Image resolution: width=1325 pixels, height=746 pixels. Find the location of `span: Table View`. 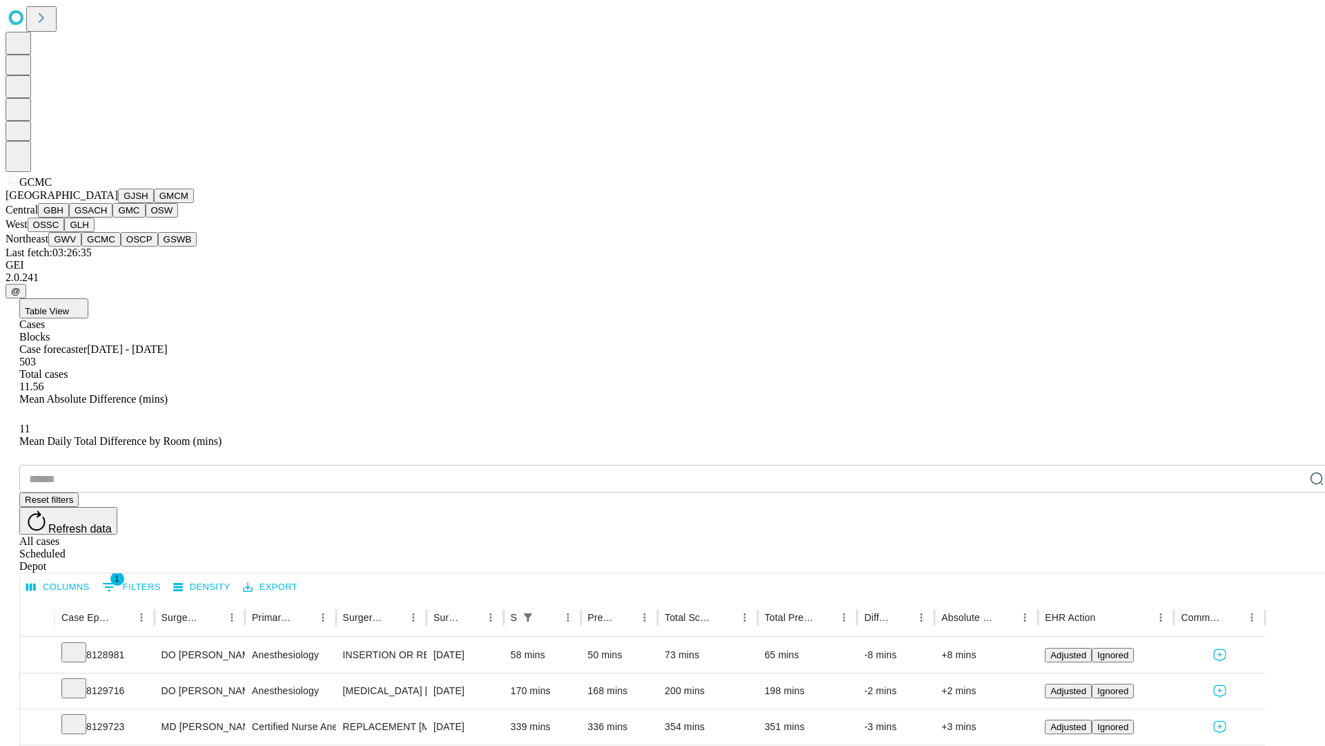

span: Table View is located at coordinates (47, 311).